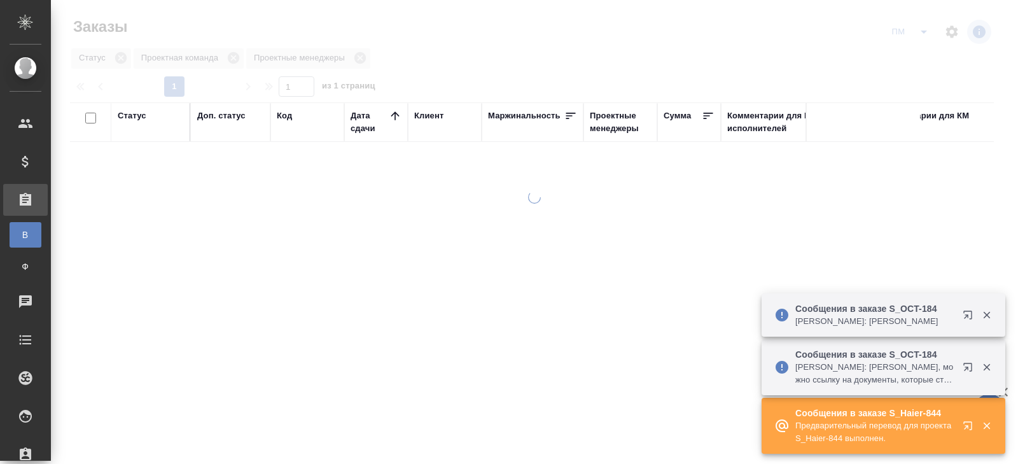  What do you see at coordinates (875, 432) in the screenshot?
I see `p: Предварительный перевод для проекта S_Haier-844 выполнен.` at bounding box center [875, 432].